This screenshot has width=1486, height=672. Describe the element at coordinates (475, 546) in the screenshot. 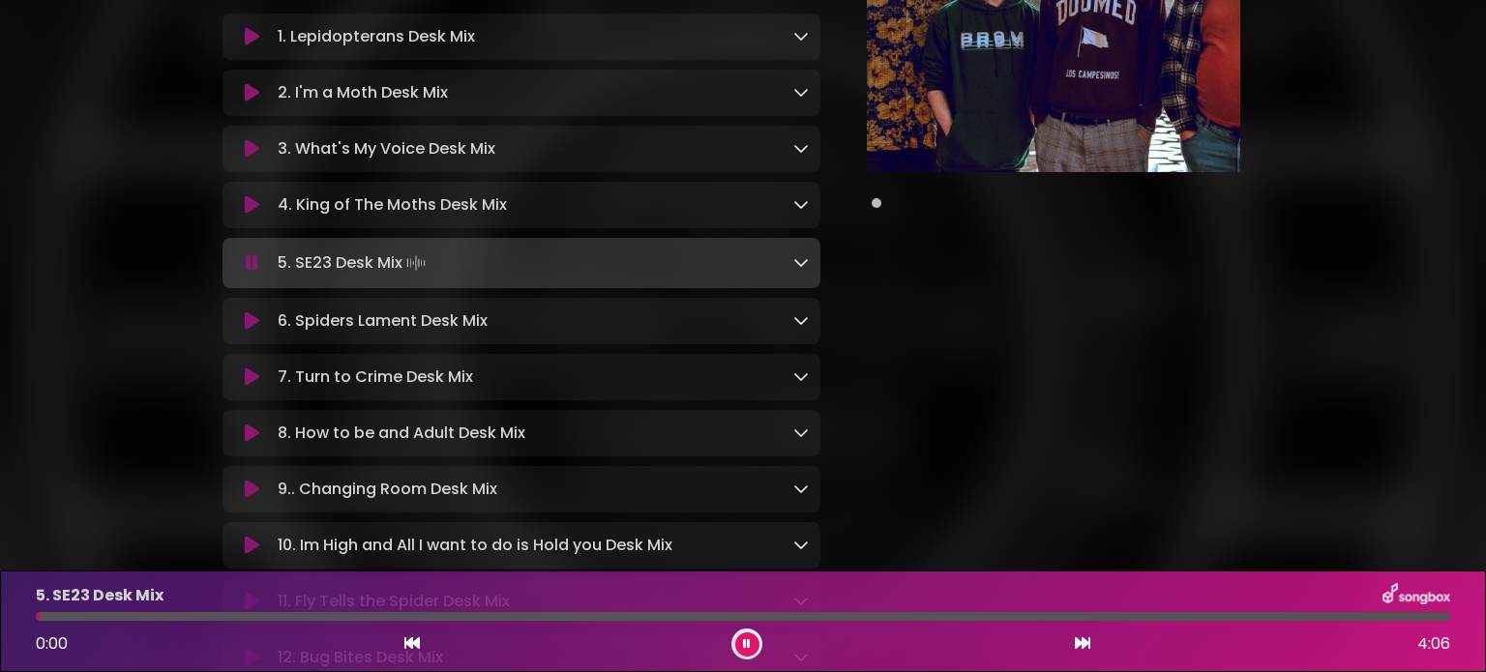

I see `p: 10. Im High and All I want to do is Hold you Desk Mix` at that location.